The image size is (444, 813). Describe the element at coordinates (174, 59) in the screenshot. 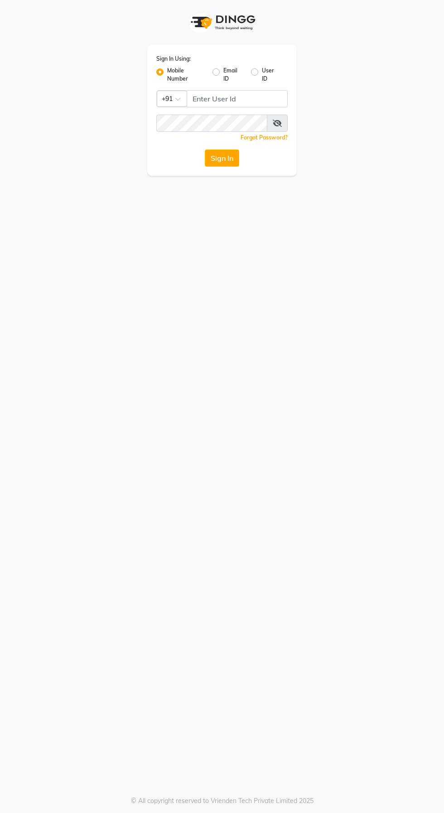

I see `label: Sign In Using:` at that location.